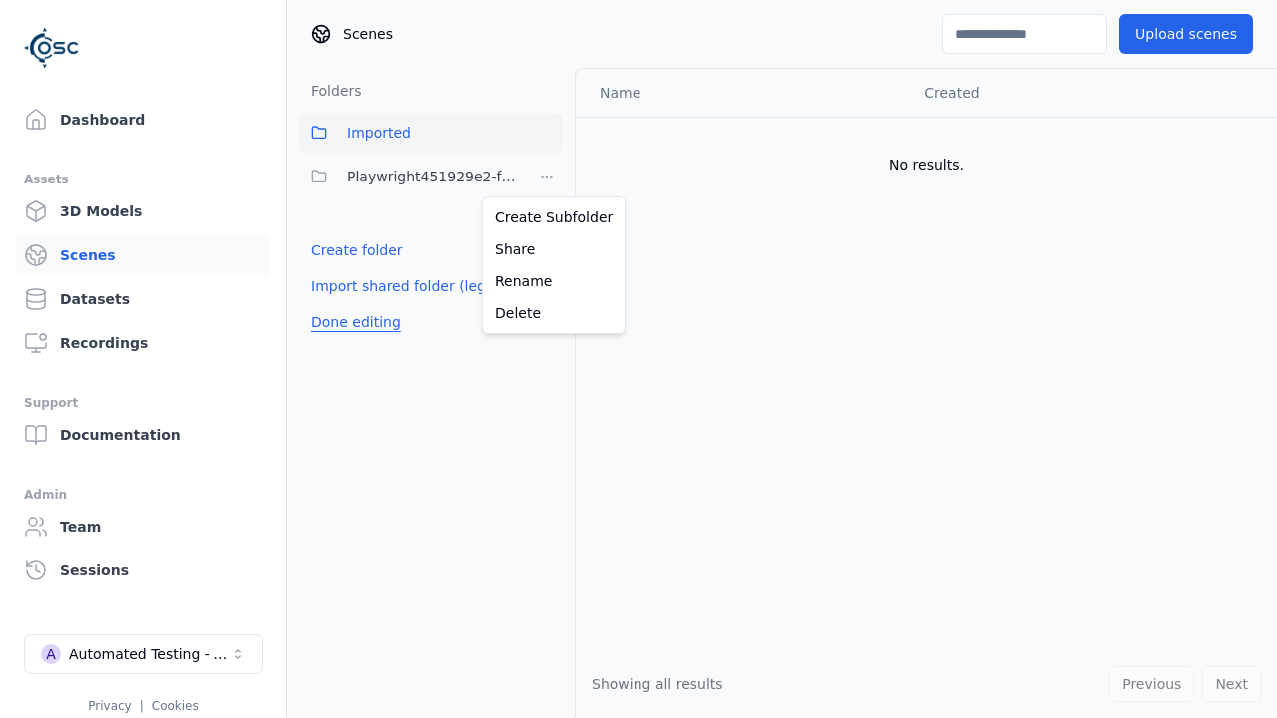  What do you see at coordinates (554, 313) in the screenshot?
I see `div: Delete` at bounding box center [554, 313].